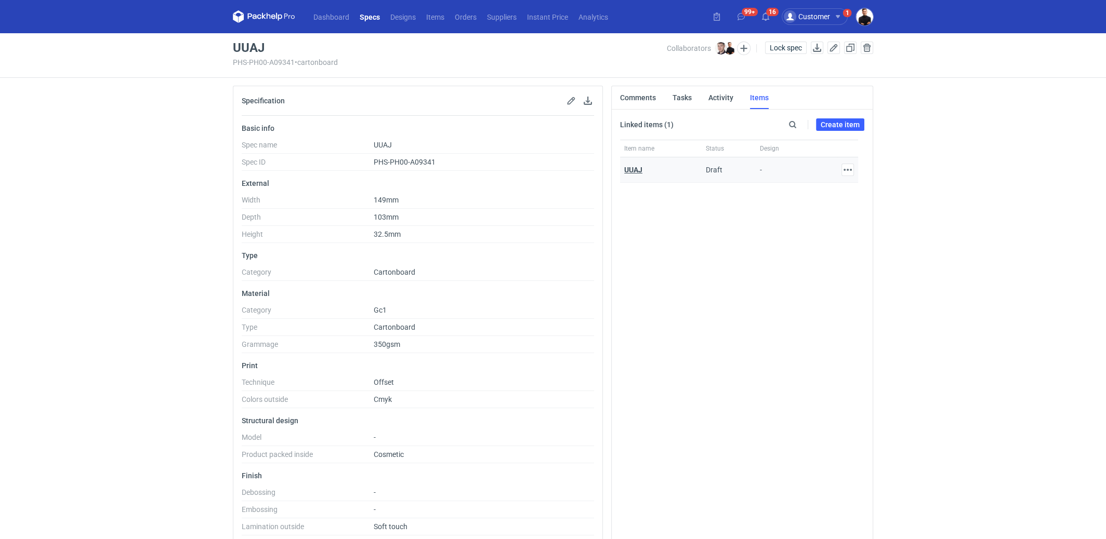  I want to click on span: 103mm, so click(386, 217).